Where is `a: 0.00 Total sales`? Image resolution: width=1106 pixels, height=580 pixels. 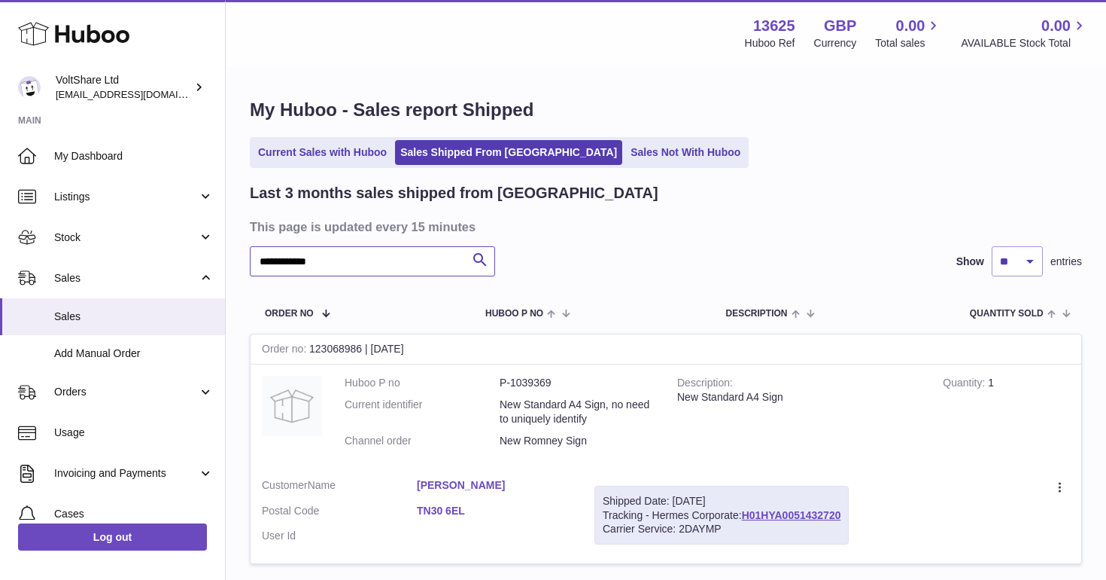
a: 0.00 Total sales is located at coordinates (909, 33).